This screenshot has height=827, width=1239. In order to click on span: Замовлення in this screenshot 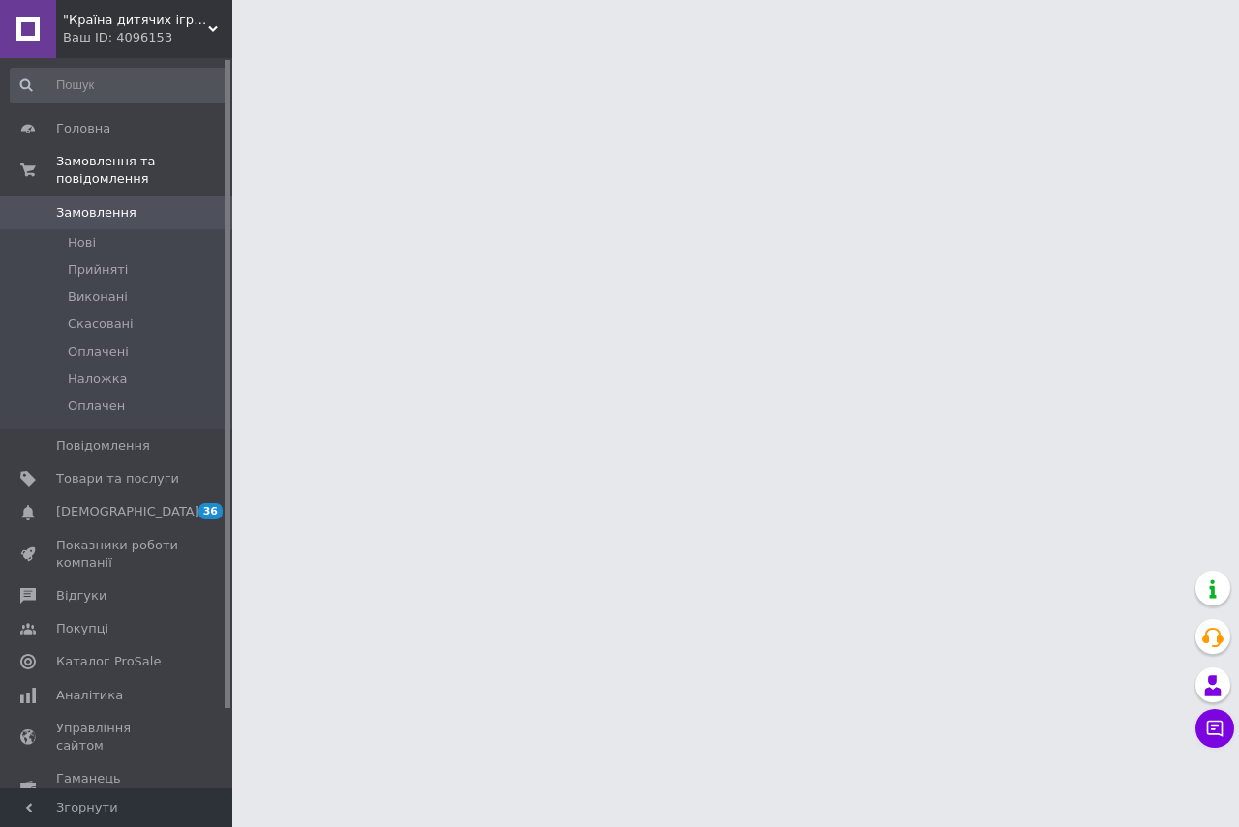, I will do `click(96, 213)`.